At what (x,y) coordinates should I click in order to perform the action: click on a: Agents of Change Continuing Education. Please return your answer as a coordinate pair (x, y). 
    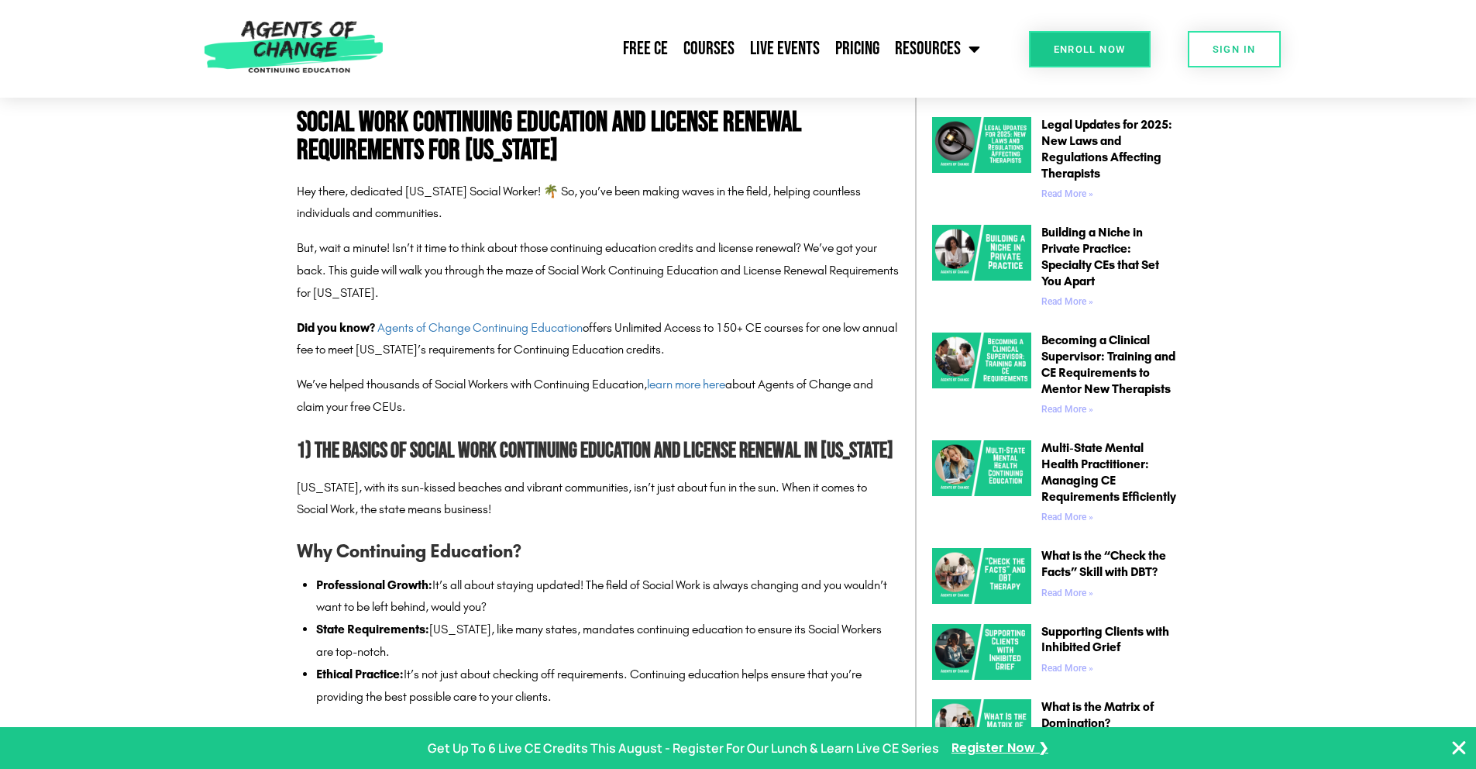
    Looking at the image, I should click on (480, 327).